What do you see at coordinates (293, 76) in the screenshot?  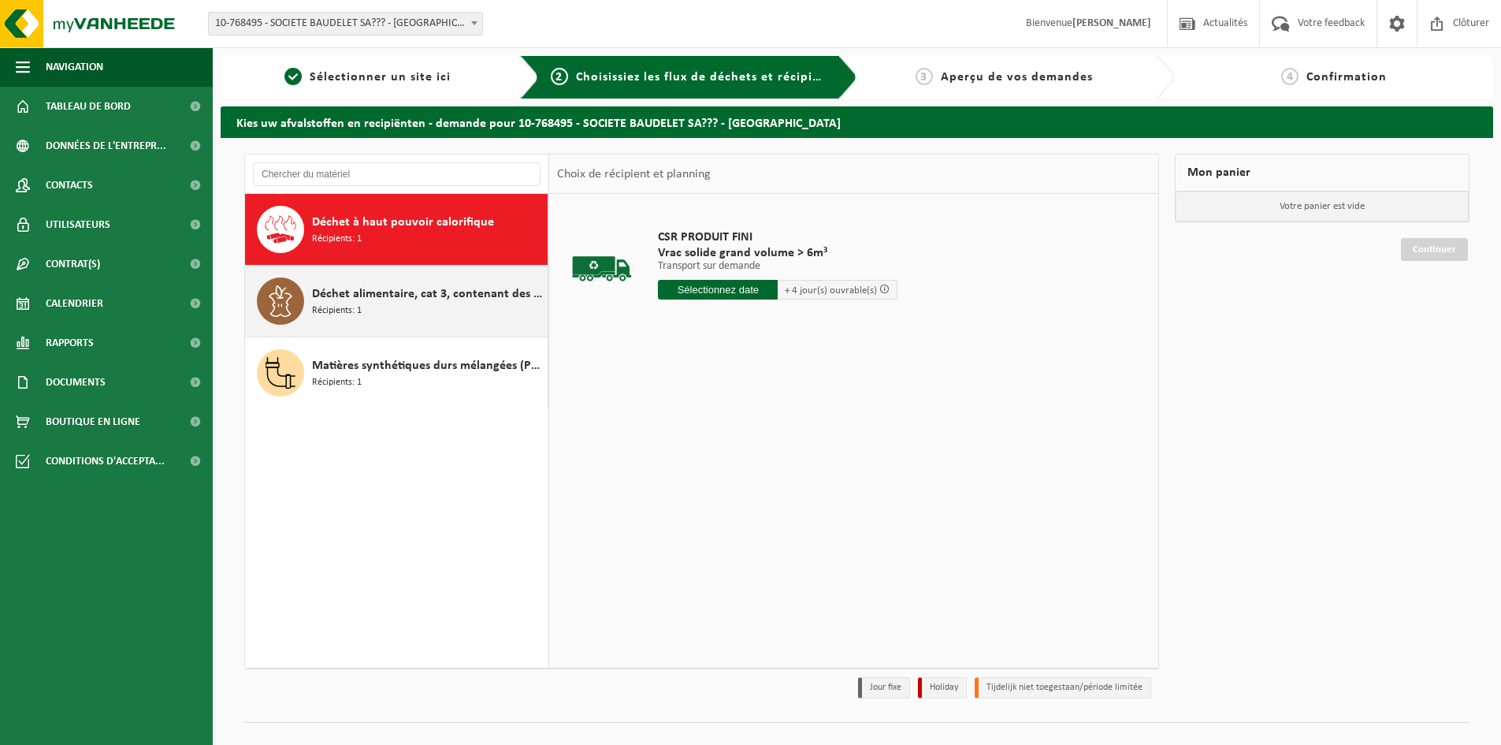 I see `span: 1` at bounding box center [293, 76].